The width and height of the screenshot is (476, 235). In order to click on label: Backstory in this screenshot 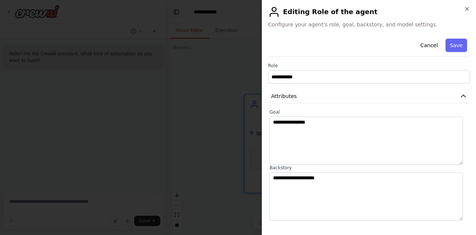, I will do `click(369, 168)`.